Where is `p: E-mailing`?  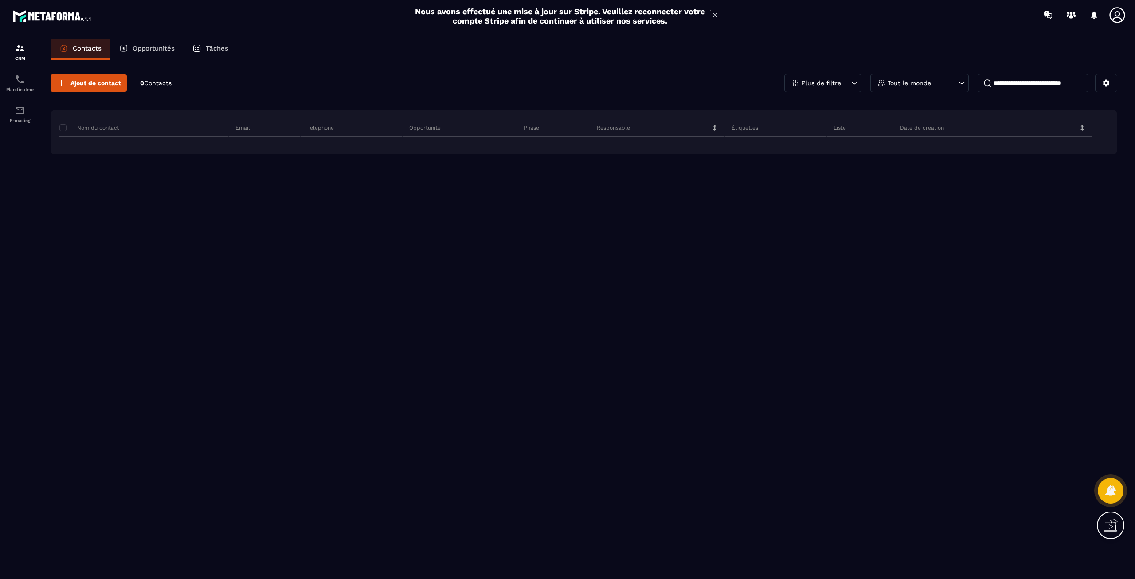 p: E-mailing is located at coordinates (20, 120).